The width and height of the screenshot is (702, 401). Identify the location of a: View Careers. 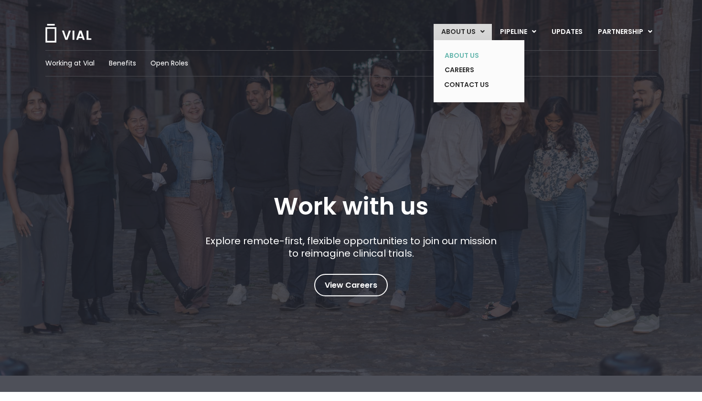
(351, 285).